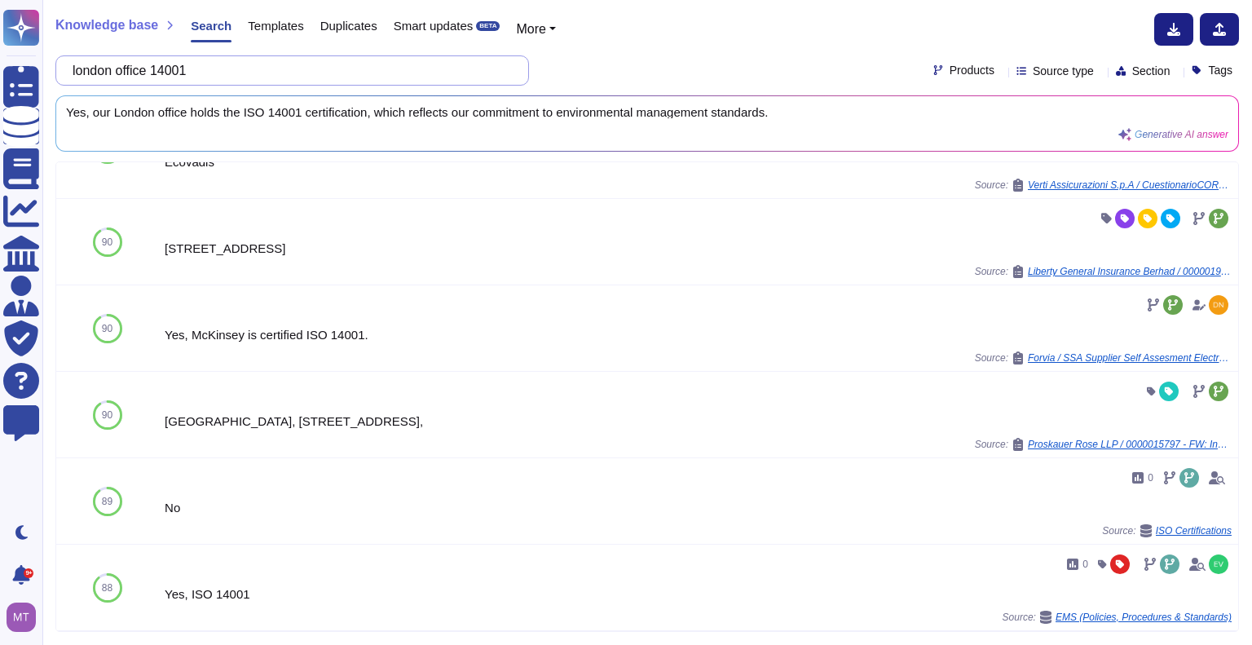 Image resolution: width=1252 pixels, height=645 pixels. I want to click on span: 88, so click(107, 588).